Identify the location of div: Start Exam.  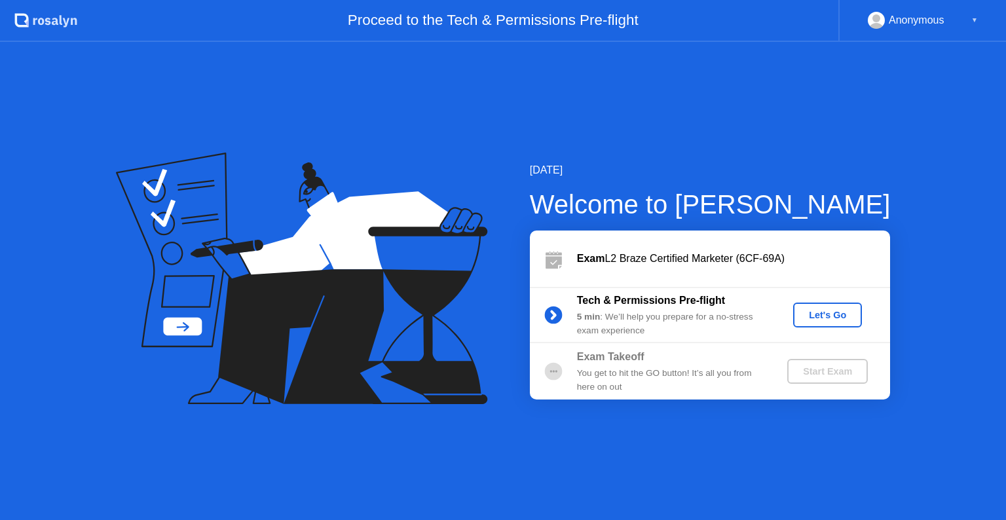
(827, 371).